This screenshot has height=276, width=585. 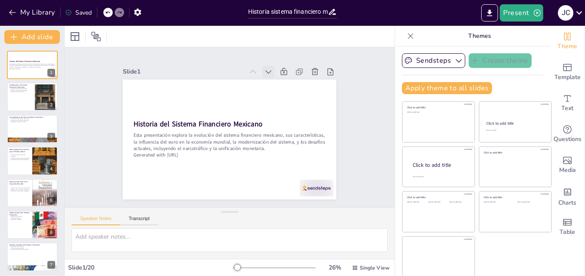 I want to click on p: Inclusión de instituciones financieras, so click(x=32, y=119).